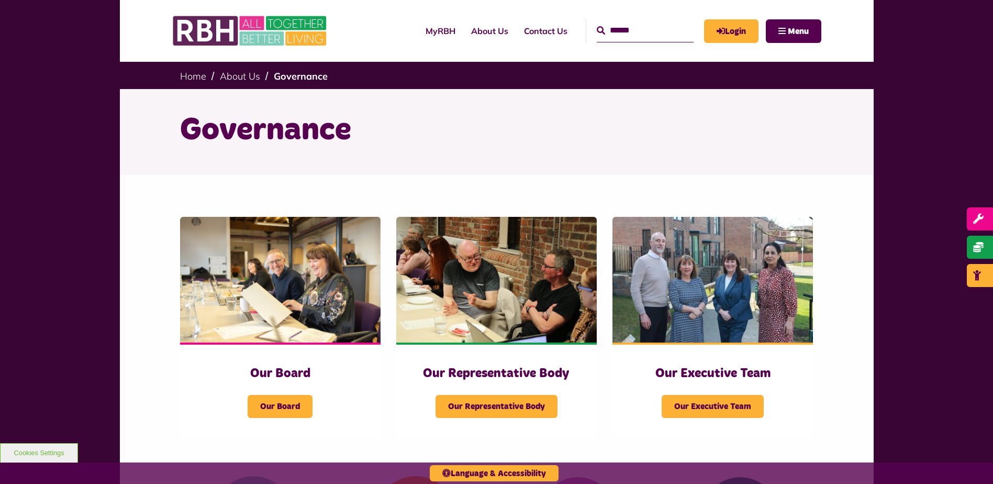  What do you see at coordinates (497, 130) in the screenshot?
I see `h1: Governance` at bounding box center [497, 130].